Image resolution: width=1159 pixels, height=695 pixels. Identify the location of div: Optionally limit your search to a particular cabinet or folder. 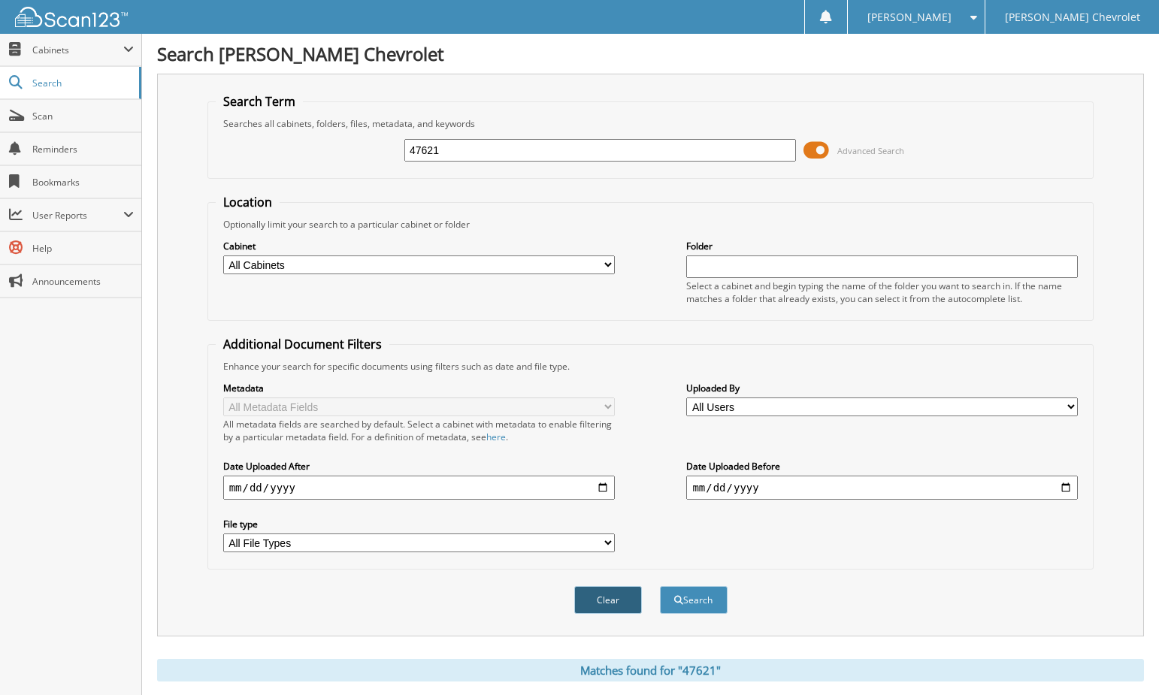
(651, 224).